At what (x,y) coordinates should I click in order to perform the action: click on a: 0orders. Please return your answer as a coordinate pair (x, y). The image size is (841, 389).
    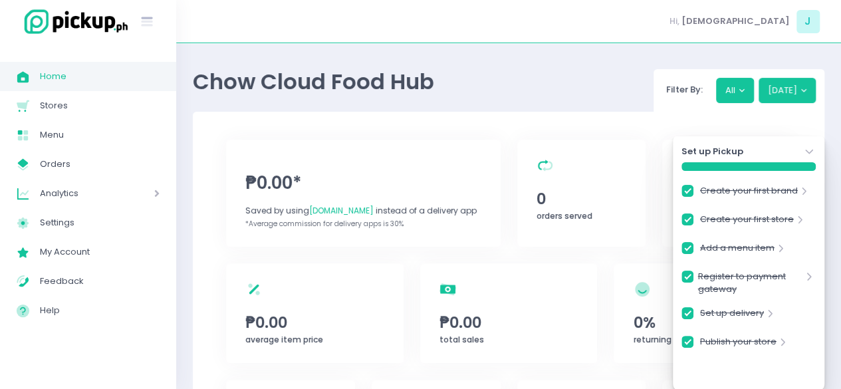
    Looking at the image, I should click on (727, 193).